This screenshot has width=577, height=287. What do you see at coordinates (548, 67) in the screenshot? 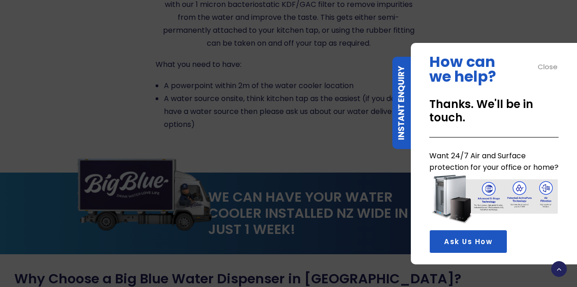
I see `div: Close` at bounding box center [548, 67].